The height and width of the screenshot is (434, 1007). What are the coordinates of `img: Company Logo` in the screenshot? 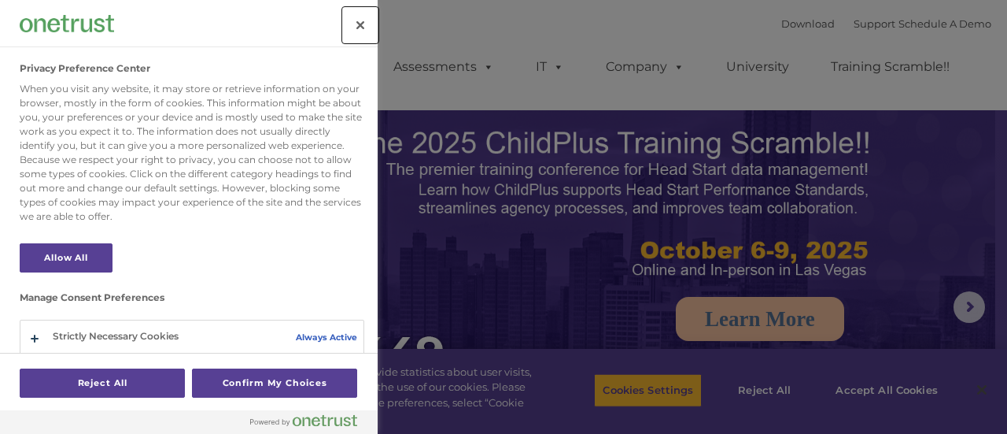 It's located at (67, 23).